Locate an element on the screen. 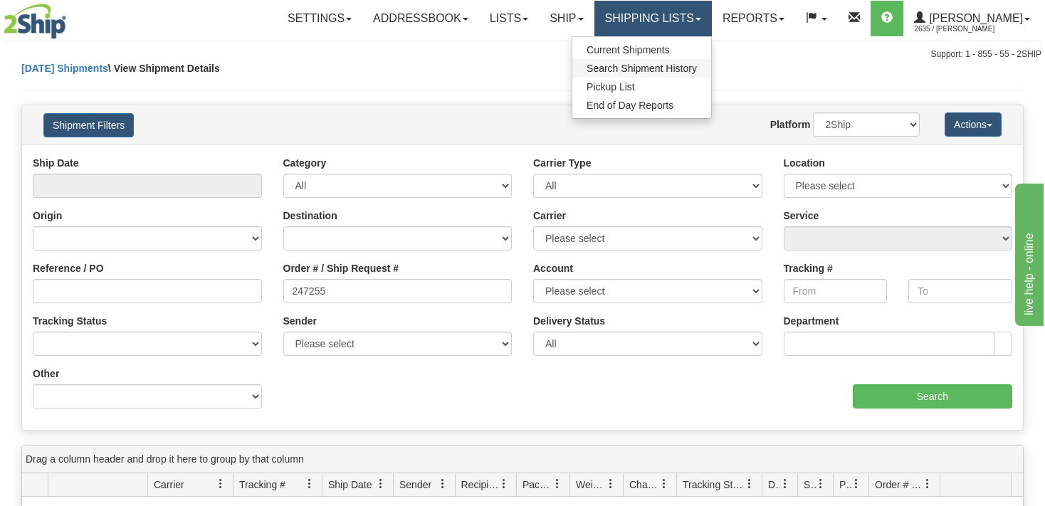  button: Shipment Filters is located at coordinates (88, 125).